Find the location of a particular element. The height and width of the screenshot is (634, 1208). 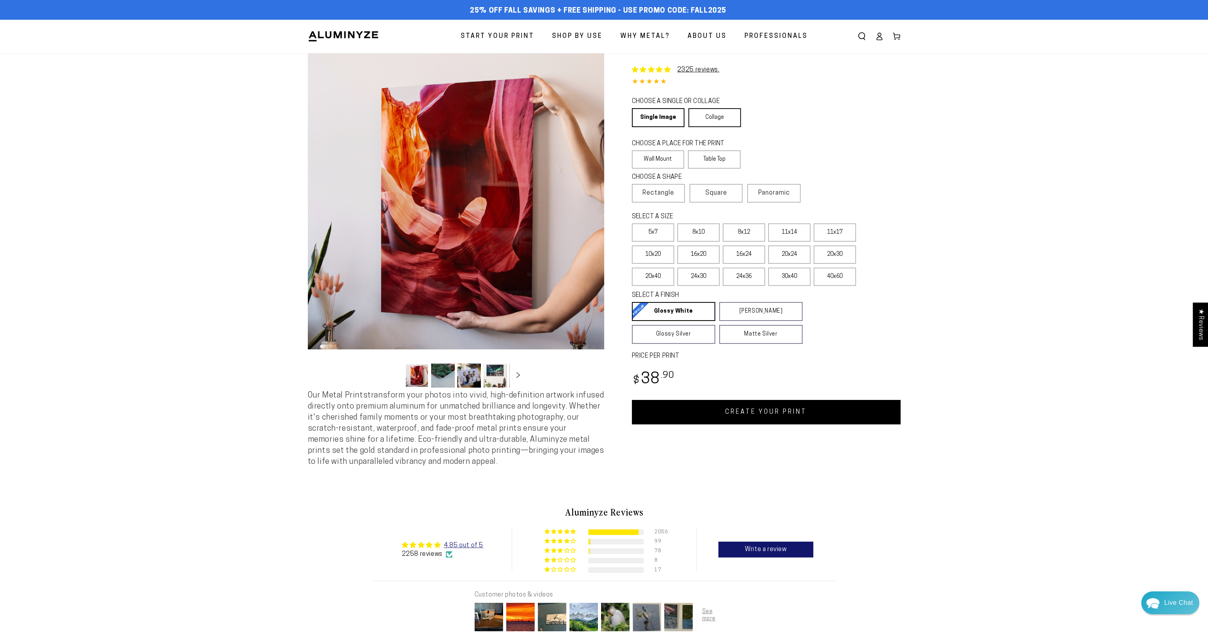

span: Shop By Use is located at coordinates (577, 36).